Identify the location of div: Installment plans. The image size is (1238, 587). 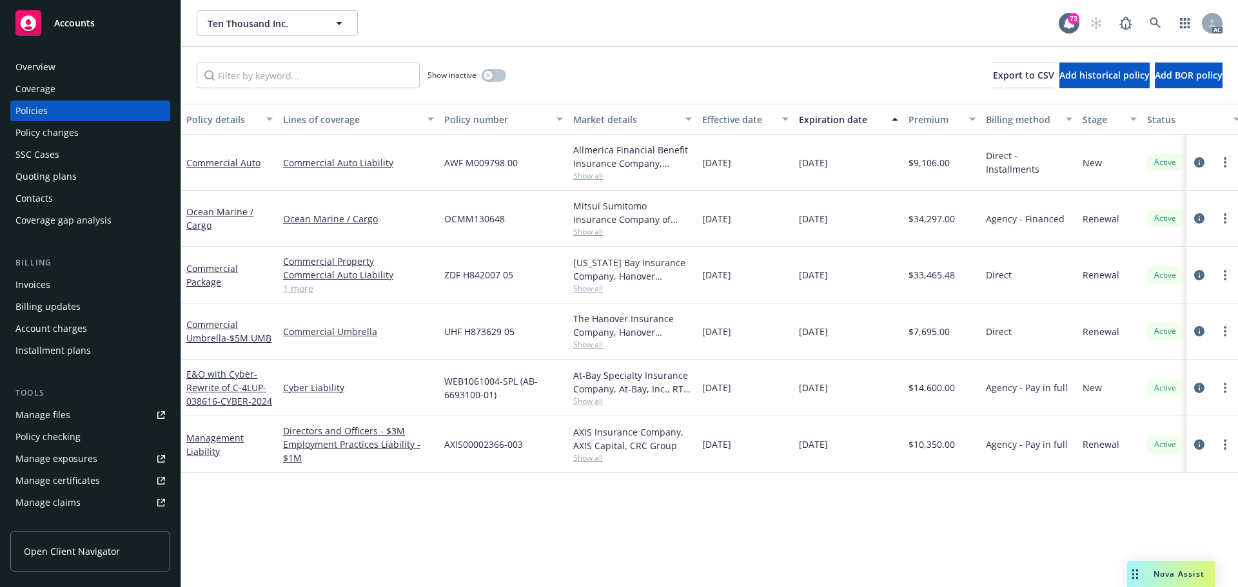
(53, 351).